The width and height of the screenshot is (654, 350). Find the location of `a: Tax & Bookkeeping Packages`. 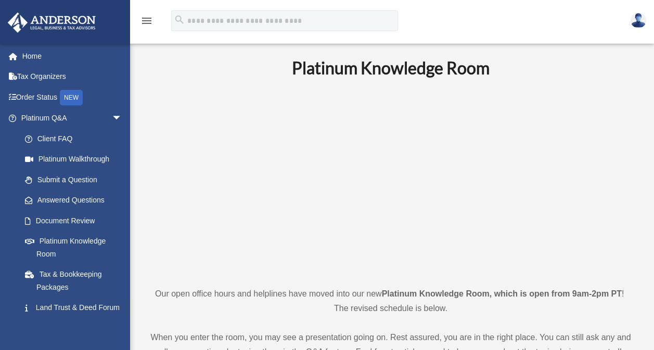

a: Tax & Bookkeeping Packages is located at coordinates (76, 281).